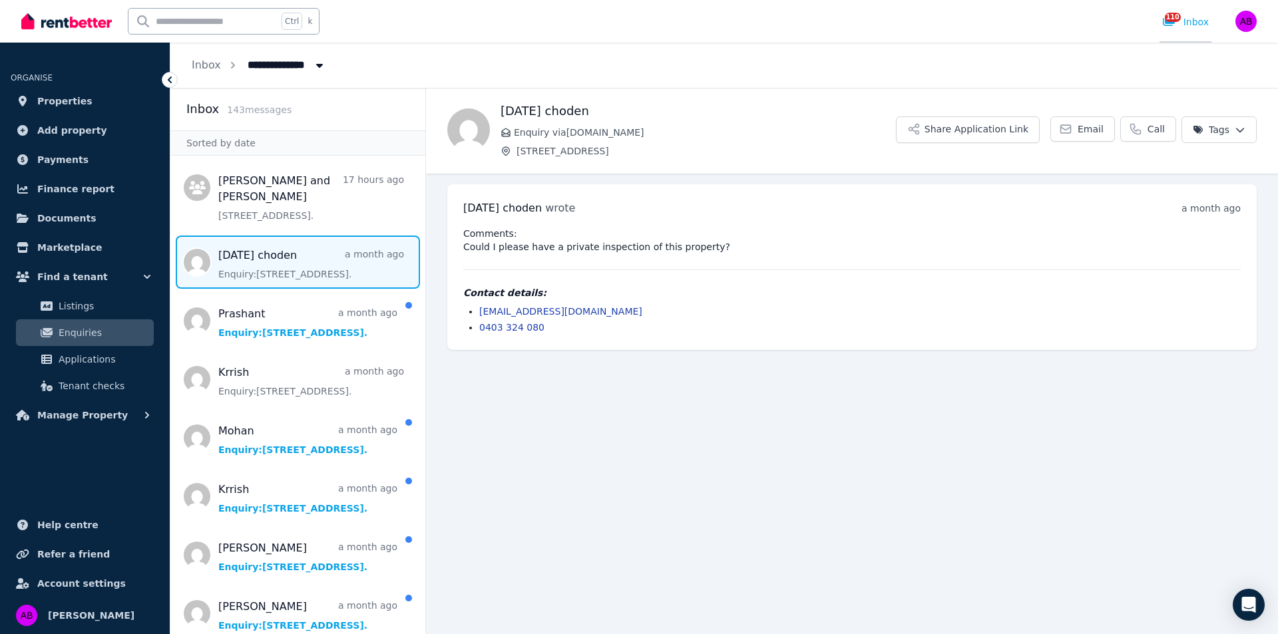 The image size is (1278, 634). Describe the element at coordinates (83, 415) in the screenshot. I see `span: Manage Property` at that location.